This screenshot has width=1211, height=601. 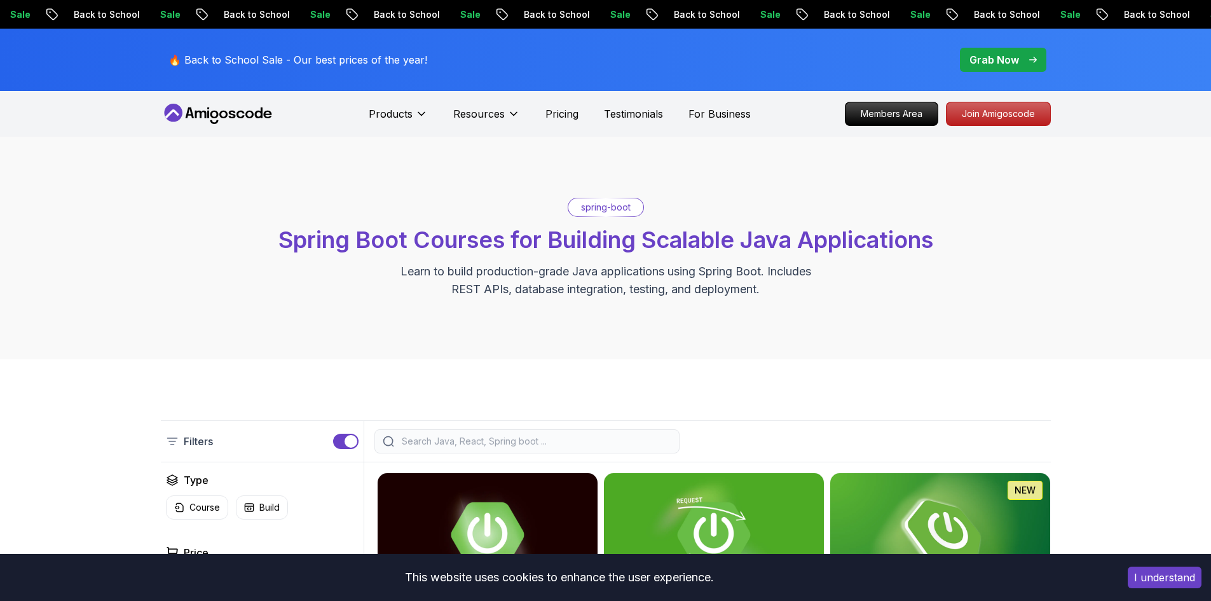 I want to click on button: Products, so click(x=398, y=119).